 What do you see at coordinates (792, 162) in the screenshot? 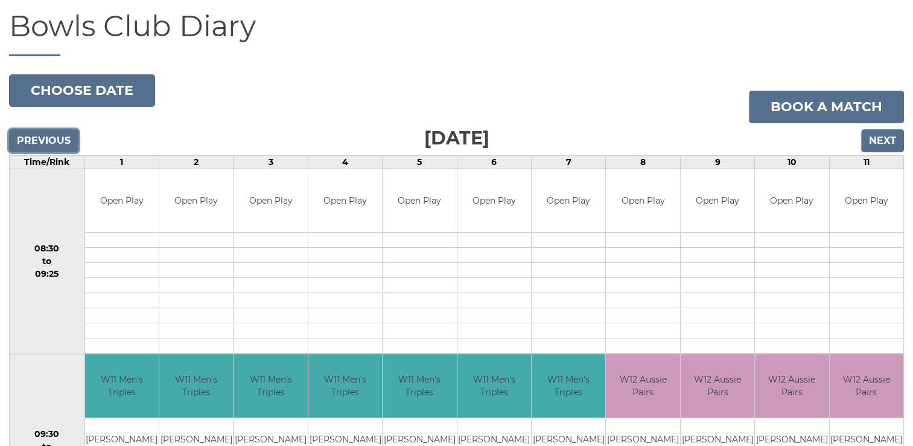
I see `td: 10` at bounding box center [792, 162].